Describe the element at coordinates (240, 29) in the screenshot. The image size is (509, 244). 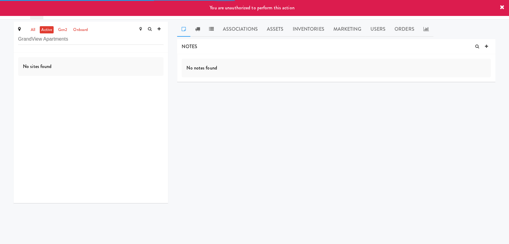
I see `a: Associations` at that location.